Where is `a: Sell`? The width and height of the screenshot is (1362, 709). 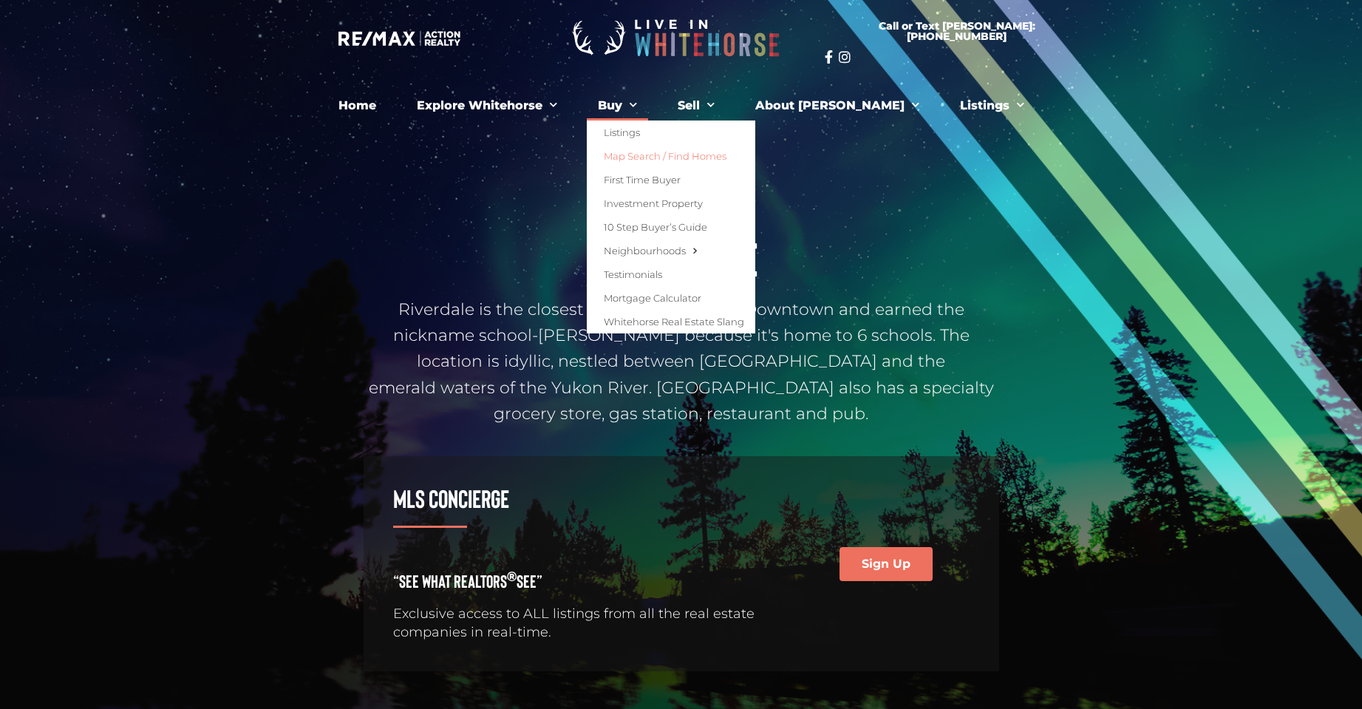 a: Sell is located at coordinates (696, 106).